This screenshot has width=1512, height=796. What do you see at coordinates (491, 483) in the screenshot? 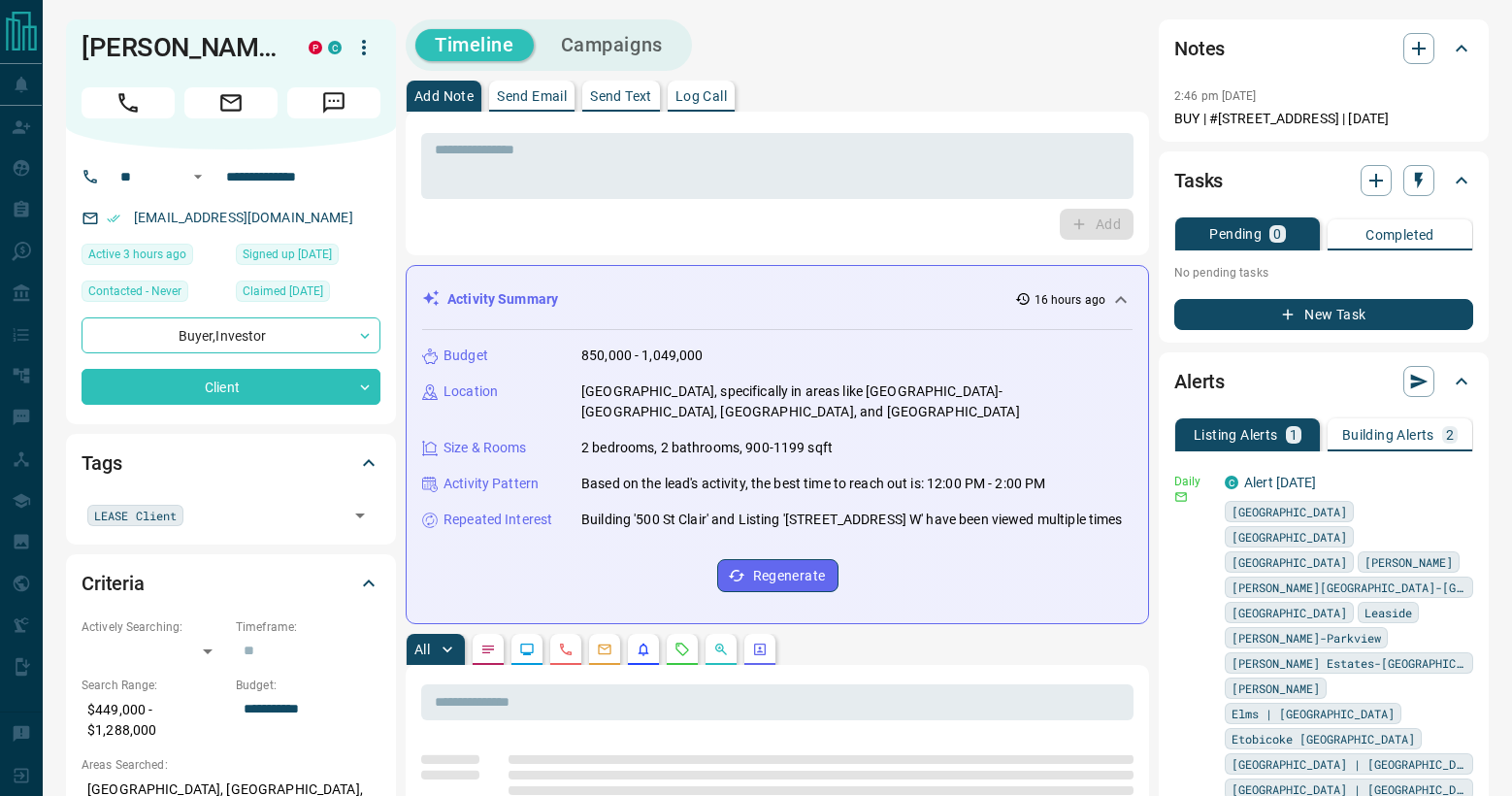
I see `p: Activity Pattern` at bounding box center [491, 483].